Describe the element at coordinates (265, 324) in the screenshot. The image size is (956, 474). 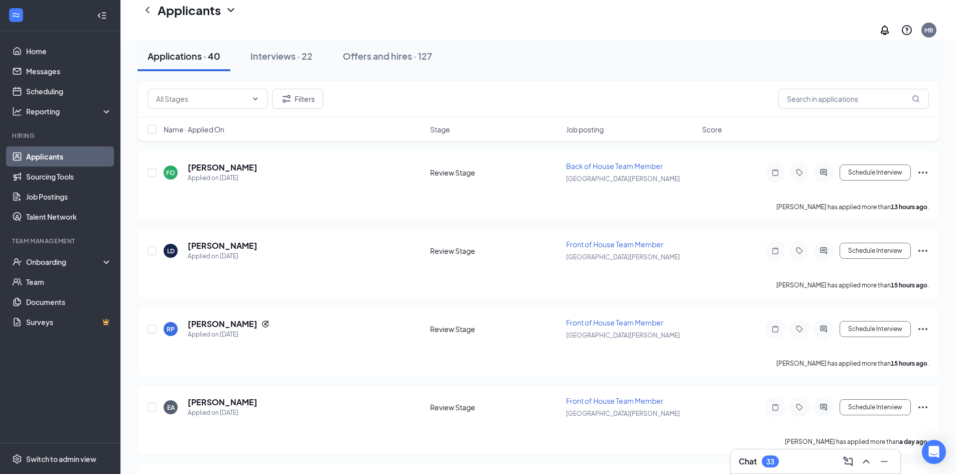
I see `svg: Reapply` at that location.